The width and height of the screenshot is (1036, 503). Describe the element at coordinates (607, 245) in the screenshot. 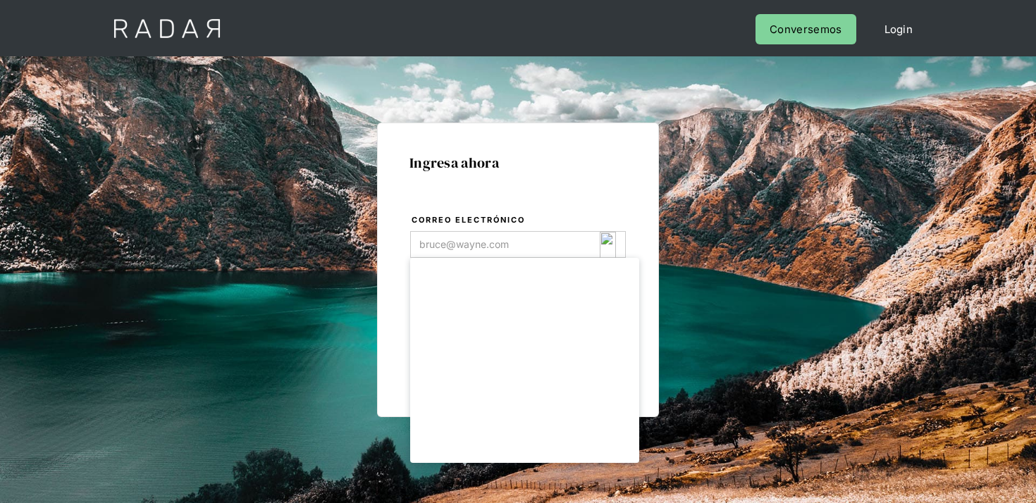

I see `img: icon_180.svg` at that location.